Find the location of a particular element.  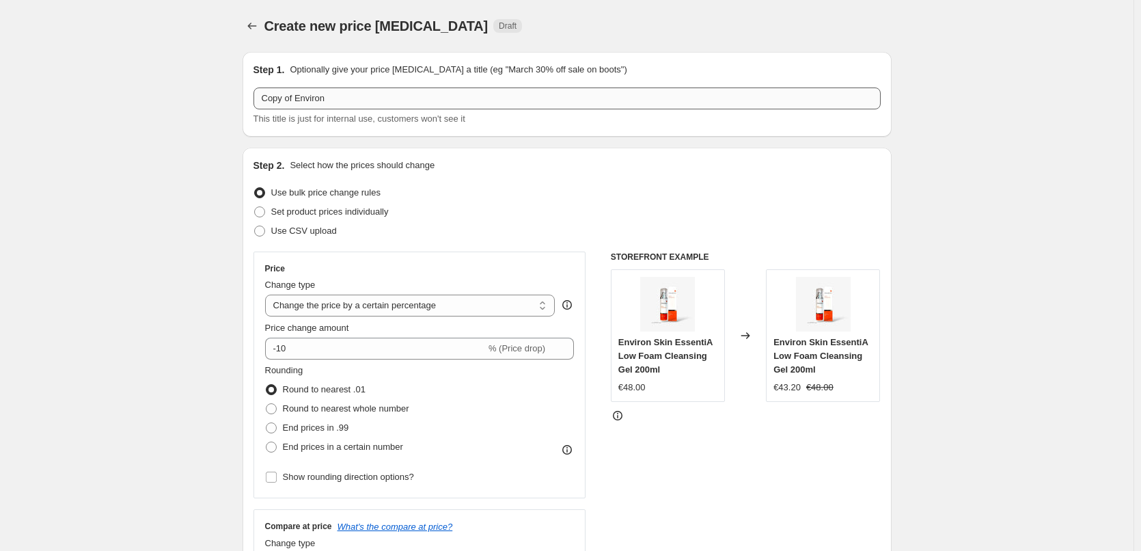

span: Use bulk price change rules is located at coordinates (326, 192).